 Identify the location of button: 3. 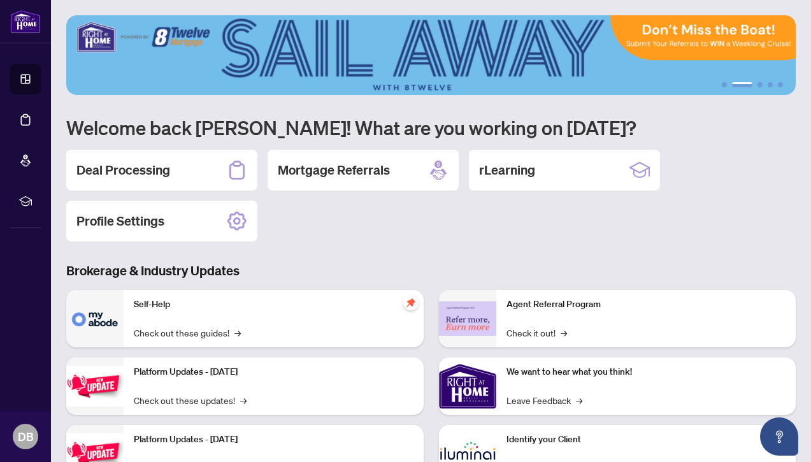
(760, 85).